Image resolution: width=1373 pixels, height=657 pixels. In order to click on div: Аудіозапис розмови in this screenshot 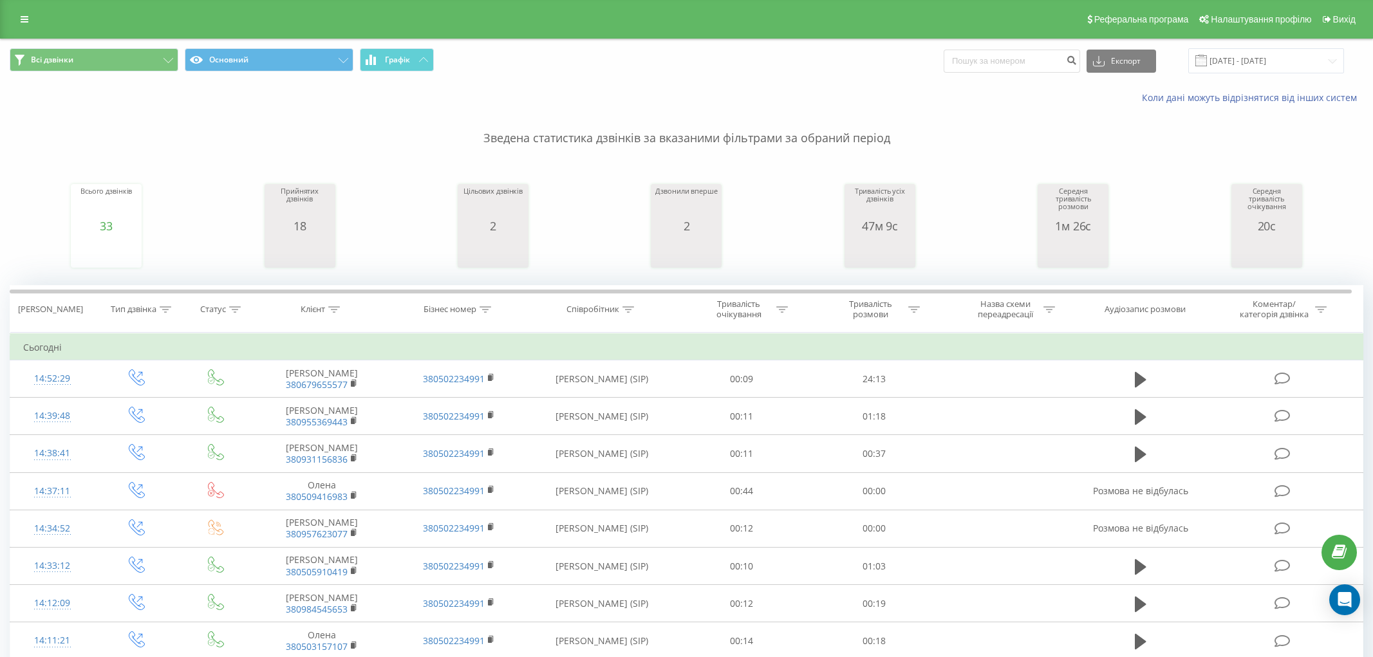, I will do `click(1145, 310)`.